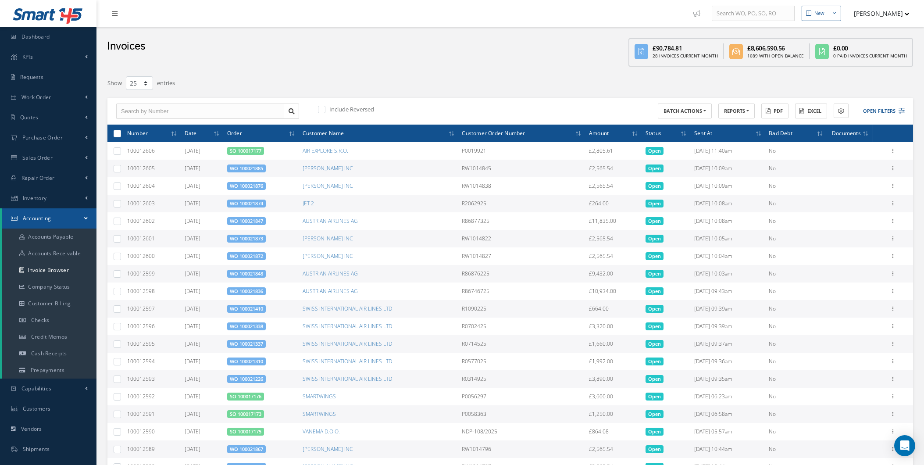 This screenshot has width=924, height=465. What do you see at coordinates (141, 326) in the screenshot?
I see `span: 100012596` at bounding box center [141, 326].